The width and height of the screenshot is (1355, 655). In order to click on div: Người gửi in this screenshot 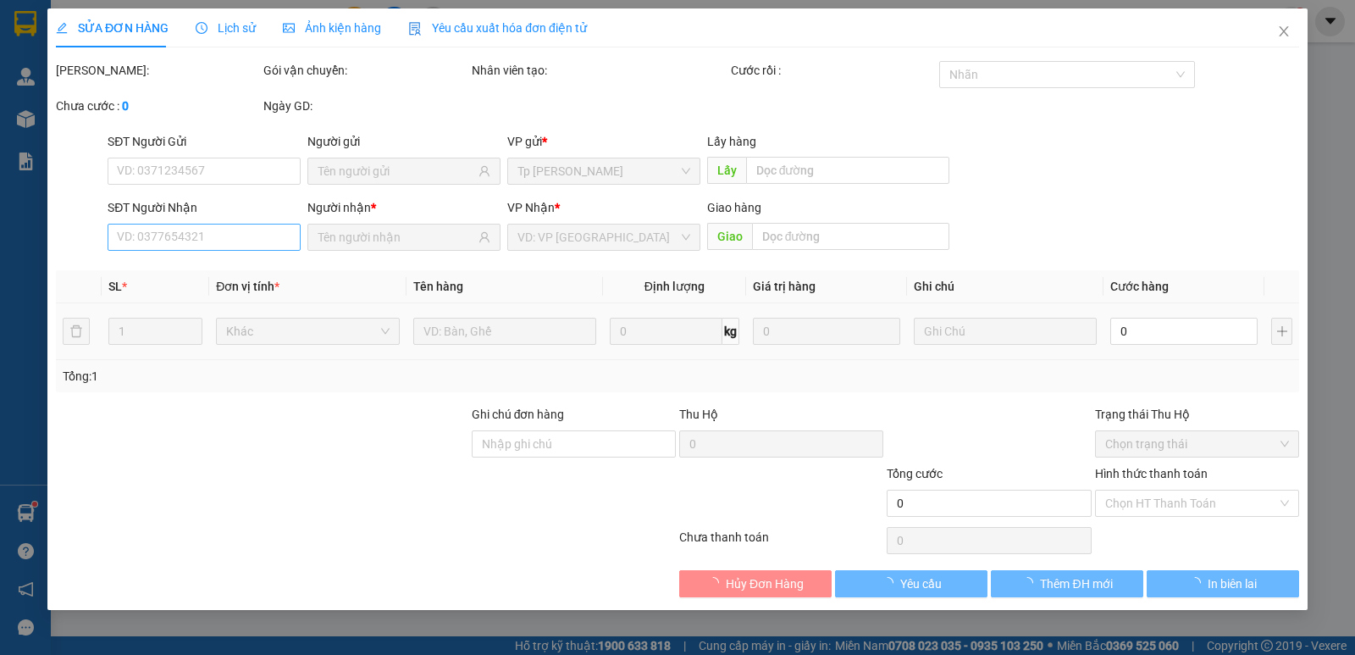, I will do `click(404, 141)`.